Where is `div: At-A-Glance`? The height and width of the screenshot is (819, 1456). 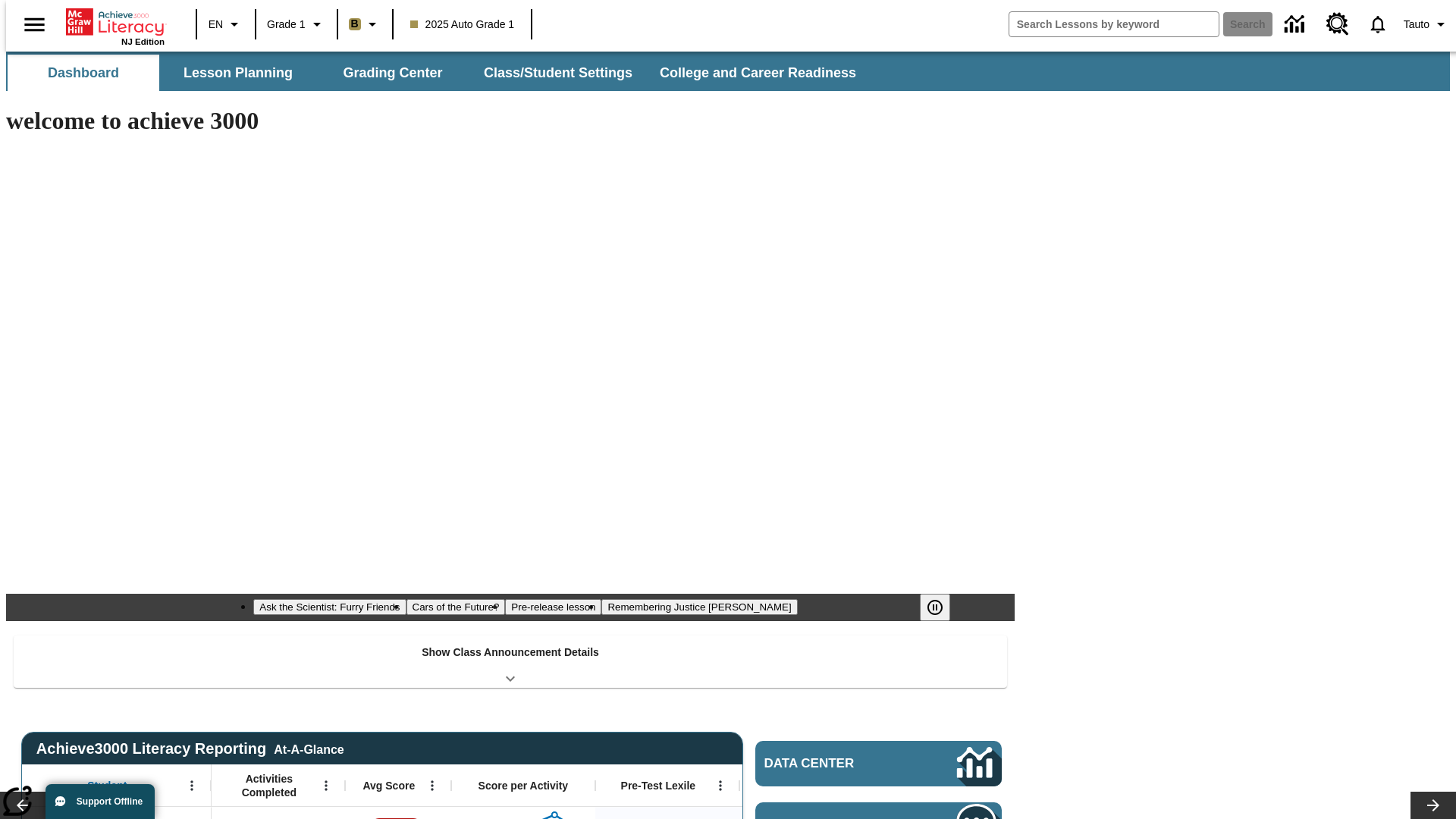 div: At-A-Glance is located at coordinates (308, 748).